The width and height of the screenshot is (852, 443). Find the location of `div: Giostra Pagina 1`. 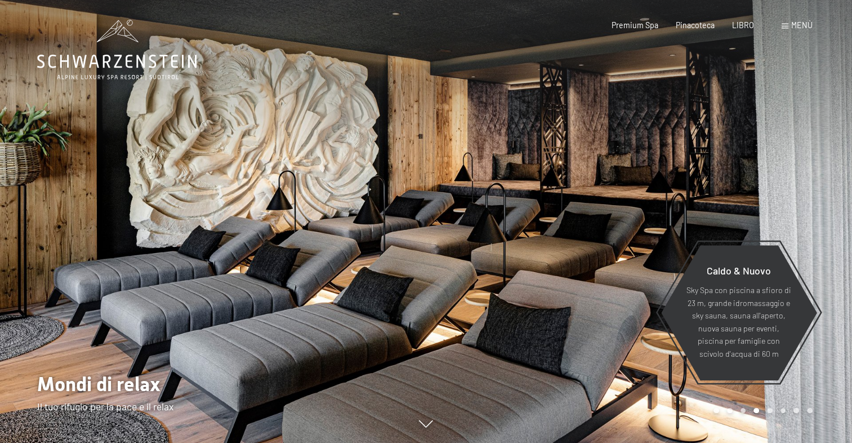

div: Giostra Pagina 1 is located at coordinates (717, 411).